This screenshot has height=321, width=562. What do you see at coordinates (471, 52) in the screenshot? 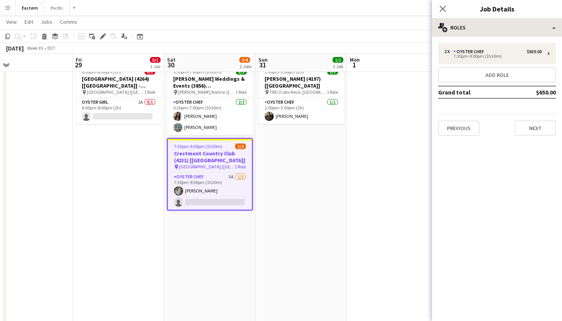
I see `div: Oyster Chef` at bounding box center [471, 52].